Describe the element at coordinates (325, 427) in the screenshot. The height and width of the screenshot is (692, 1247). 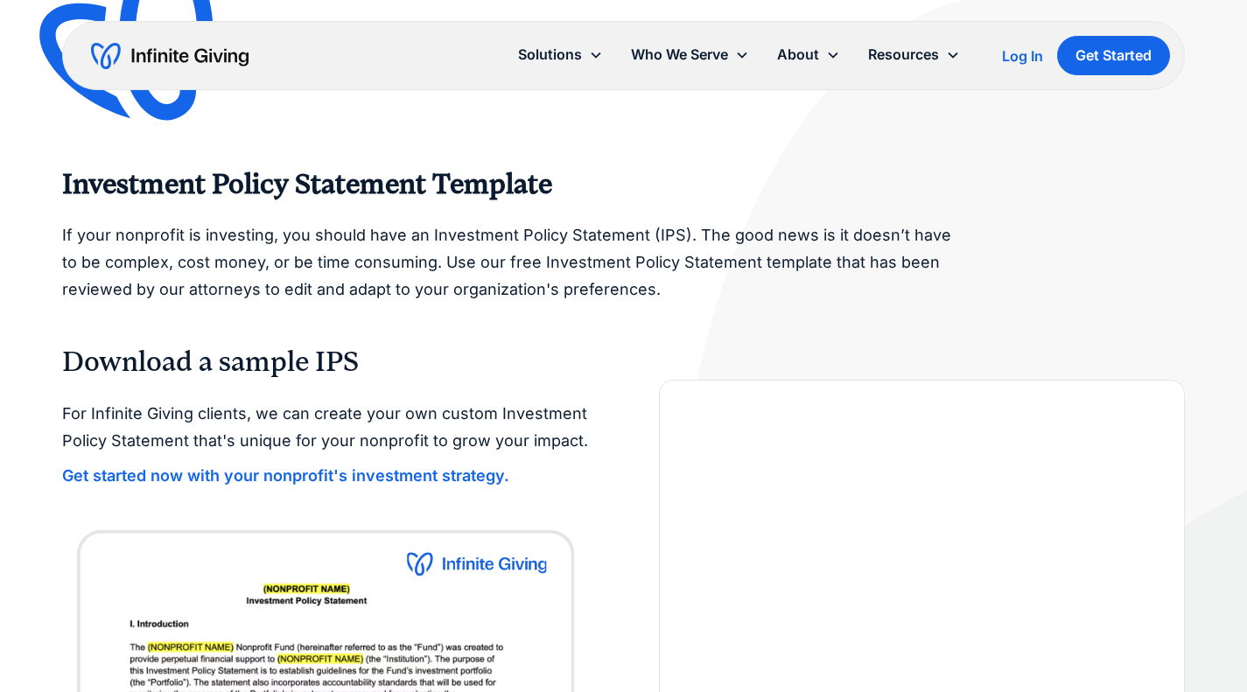
I see `p: For Infinite Giving clients, we can create your own custom Investment Policy Statement that's uni...` at that location.